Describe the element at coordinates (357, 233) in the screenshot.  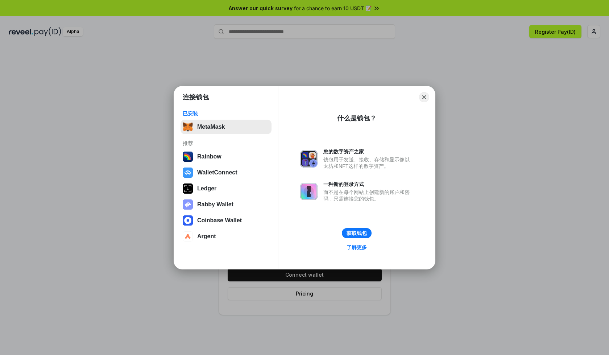
I see `button: 获取钱包` at that location.